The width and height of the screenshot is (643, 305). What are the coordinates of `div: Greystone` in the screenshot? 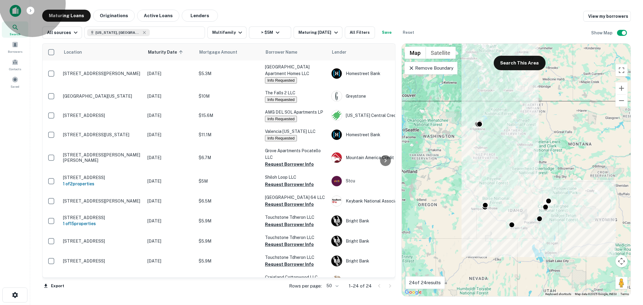 It's located at (377, 96).